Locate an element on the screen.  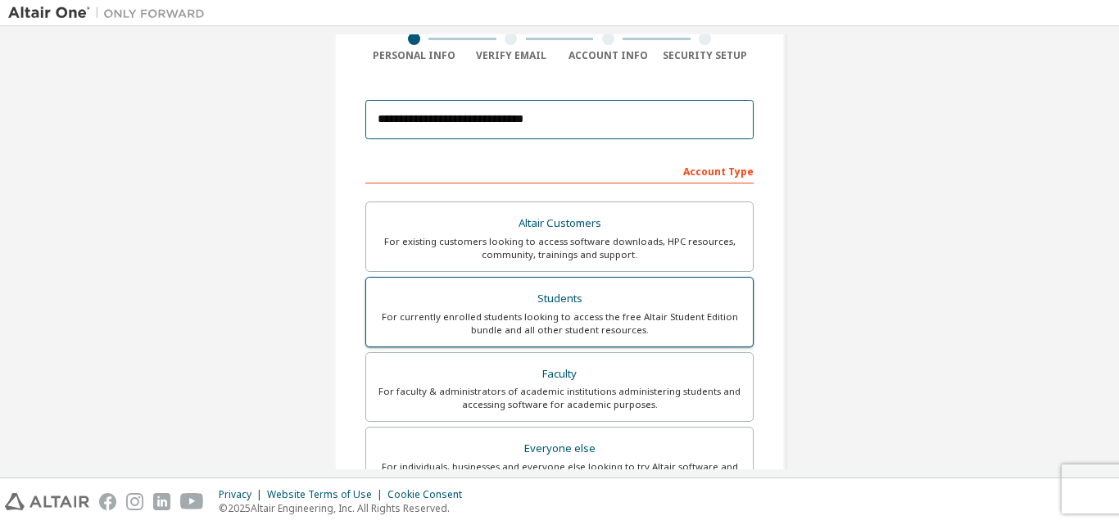
div: Security Setup is located at coordinates (705, 56).